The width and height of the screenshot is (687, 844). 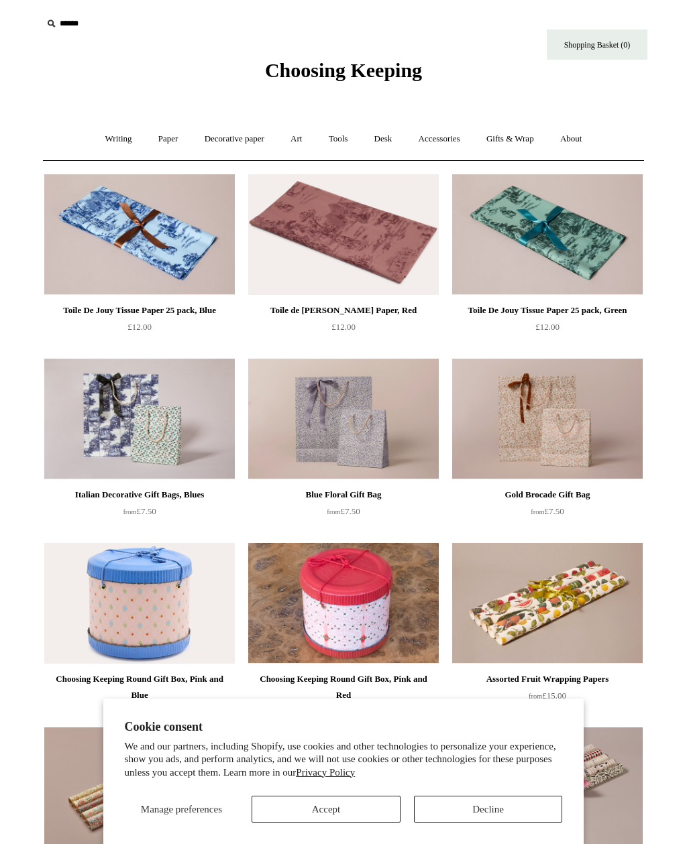 What do you see at coordinates (234, 139) in the screenshot?
I see `a: Decorative paper` at bounding box center [234, 139].